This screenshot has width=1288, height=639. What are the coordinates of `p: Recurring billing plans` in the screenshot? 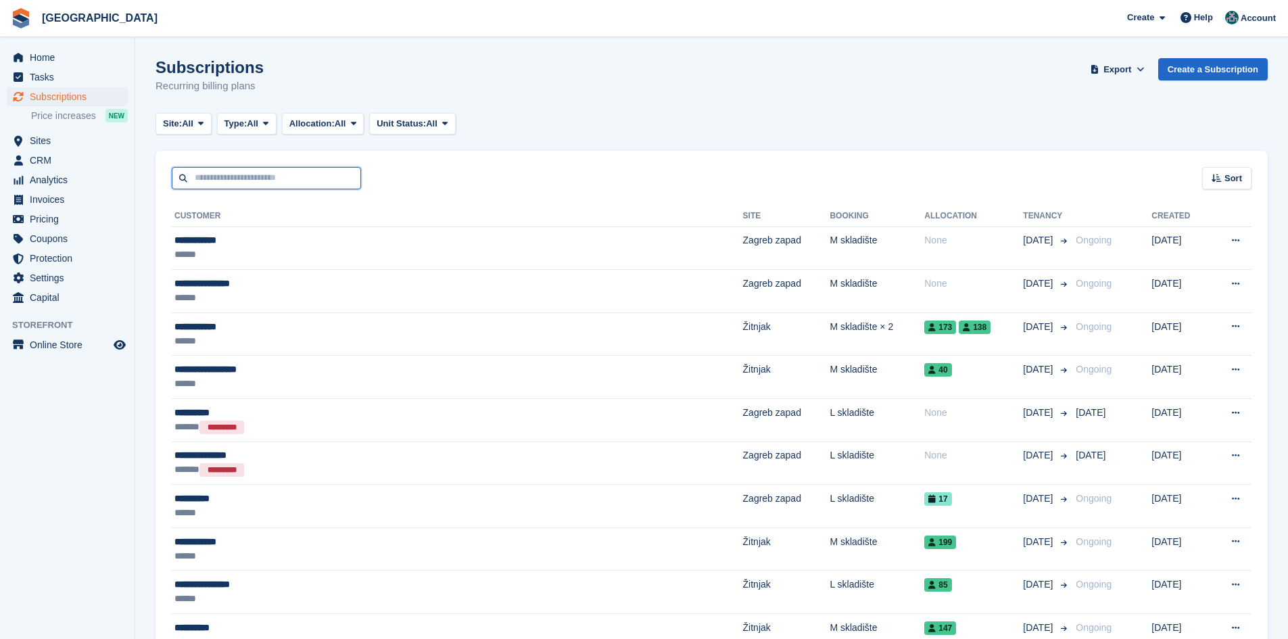 It's located at (210, 86).